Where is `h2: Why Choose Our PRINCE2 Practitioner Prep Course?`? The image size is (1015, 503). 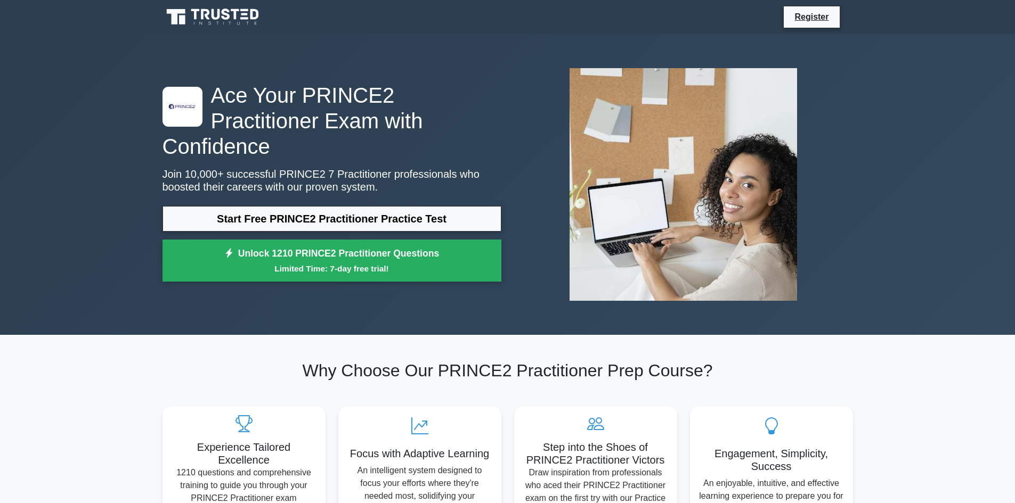
h2: Why Choose Our PRINCE2 Practitioner Prep Course? is located at coordinates (508, 371).